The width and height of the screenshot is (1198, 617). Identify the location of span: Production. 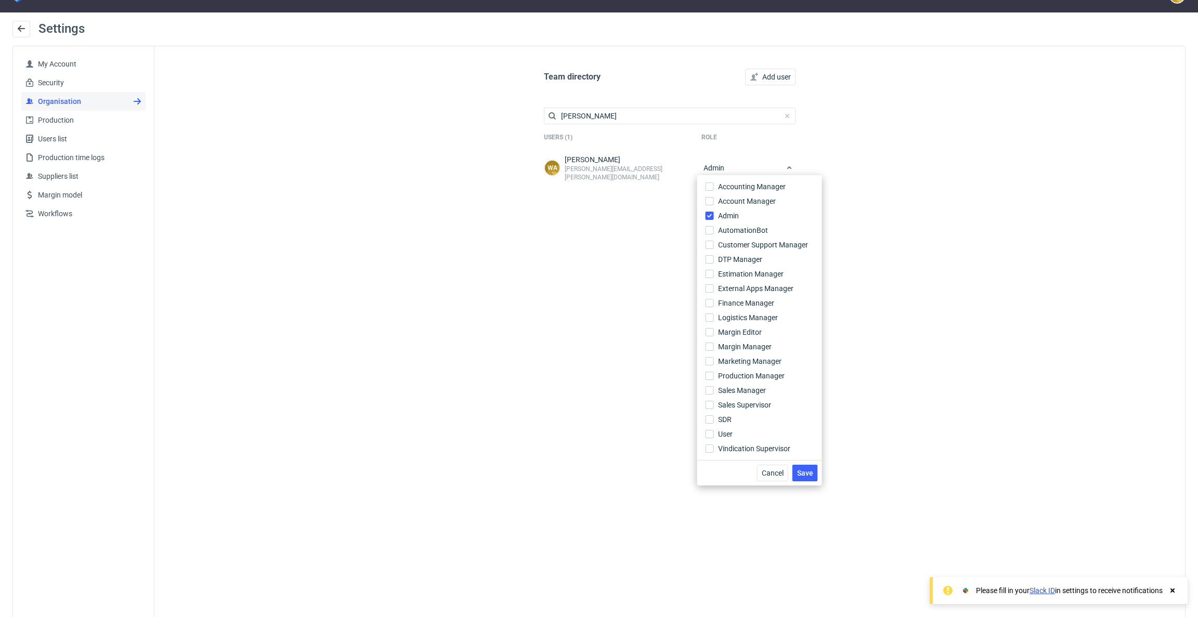
(87, 120).